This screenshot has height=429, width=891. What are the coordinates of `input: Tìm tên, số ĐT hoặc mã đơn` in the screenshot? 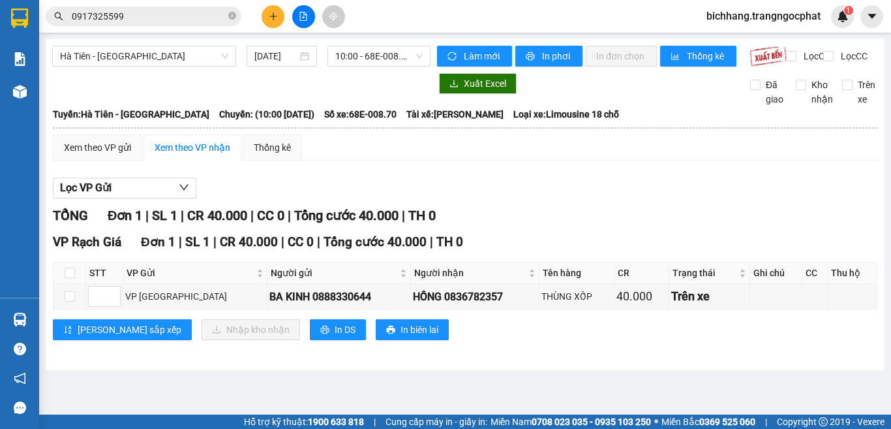 It's located at (149, 16).